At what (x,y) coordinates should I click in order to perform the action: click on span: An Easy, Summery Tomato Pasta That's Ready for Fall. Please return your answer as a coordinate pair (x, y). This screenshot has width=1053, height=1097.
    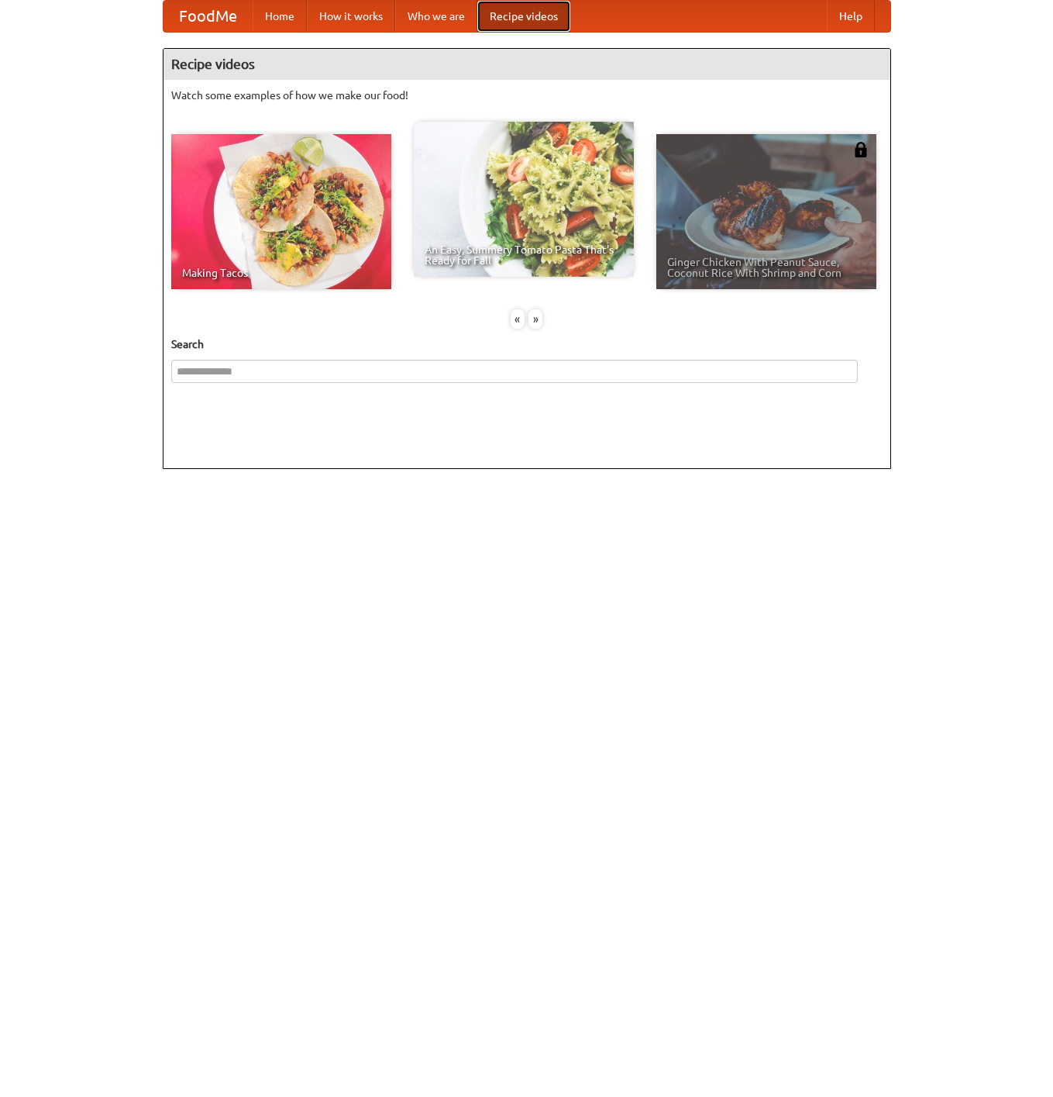
    Looking at the image, I should click on (524, 255).